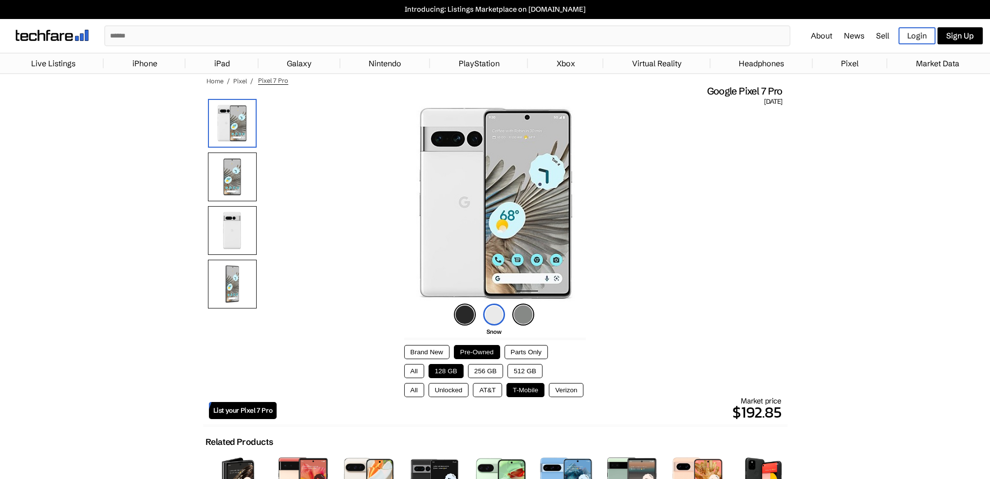 This screenshot has height=479, width=990. Describe the element at coordinates (494, 331) in the screenshot. I see `span: Snow` at that location.